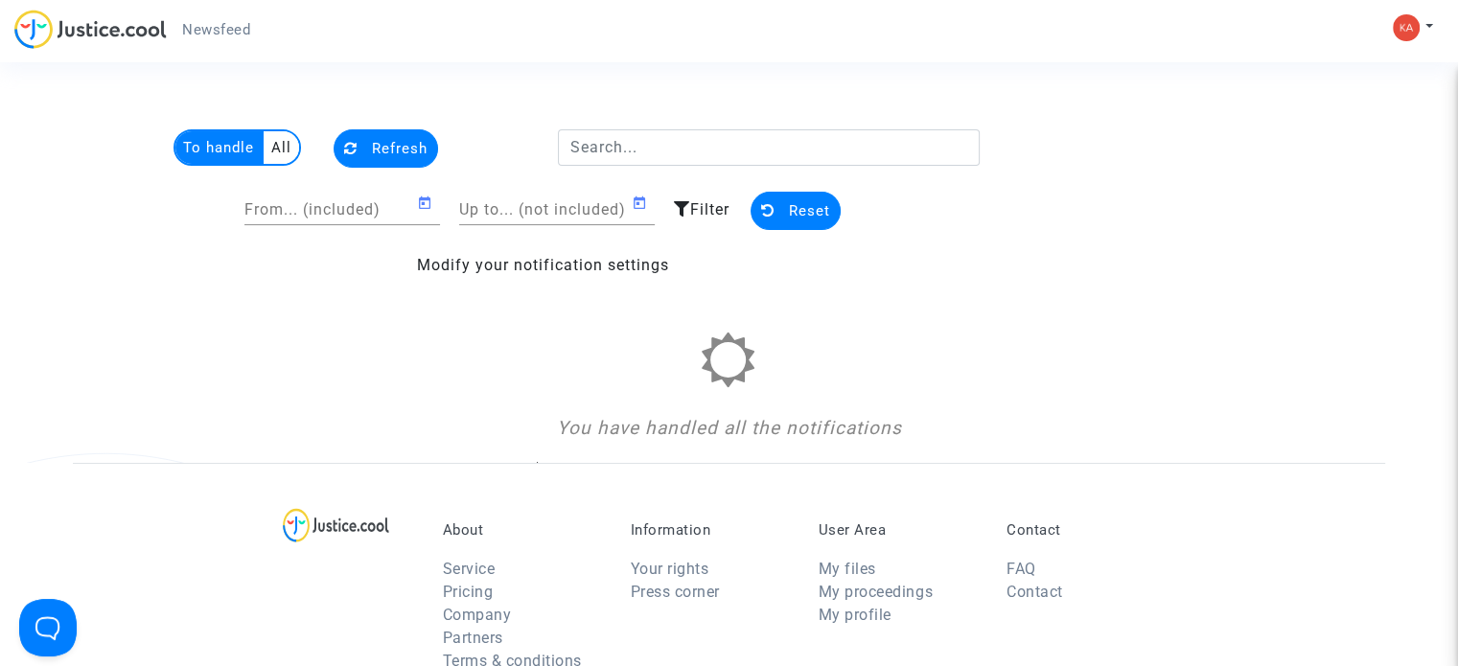 The width and height of the screenshot is (1458, 666). I want to click on span: Newsfeed, so click(216, 30).